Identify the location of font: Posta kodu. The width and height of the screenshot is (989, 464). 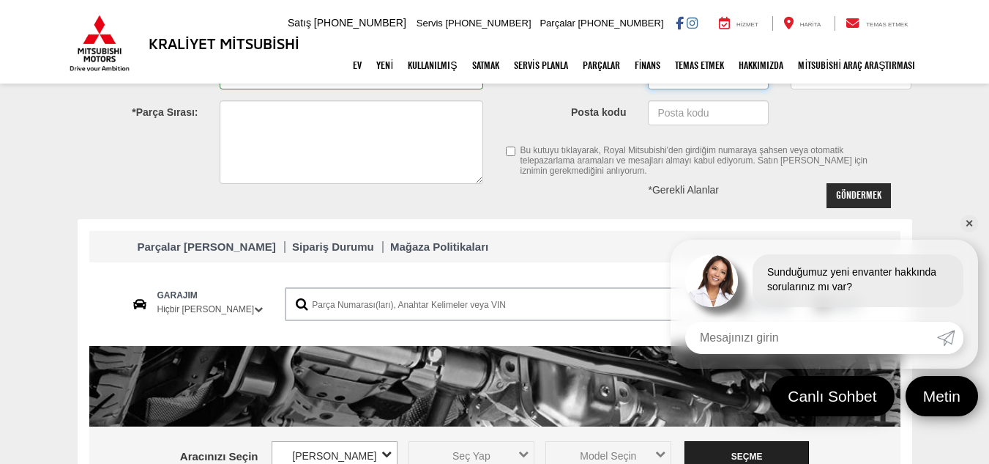
(598, 112).